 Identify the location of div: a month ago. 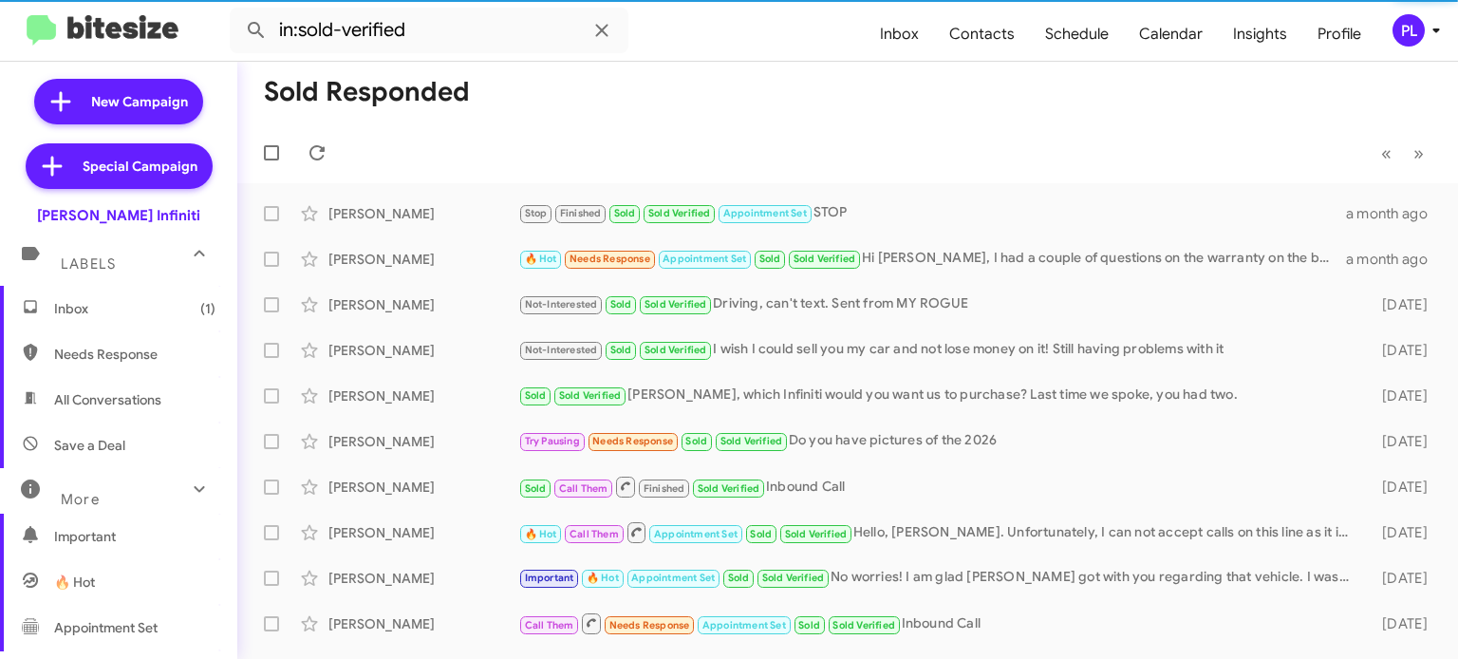
(1395, 259).